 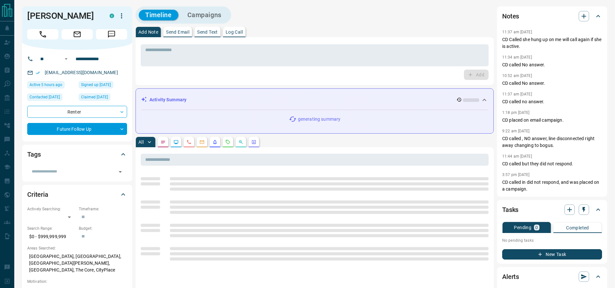 I want to click on div: Thu Jan 14 2021, so click(x=103, y=98).